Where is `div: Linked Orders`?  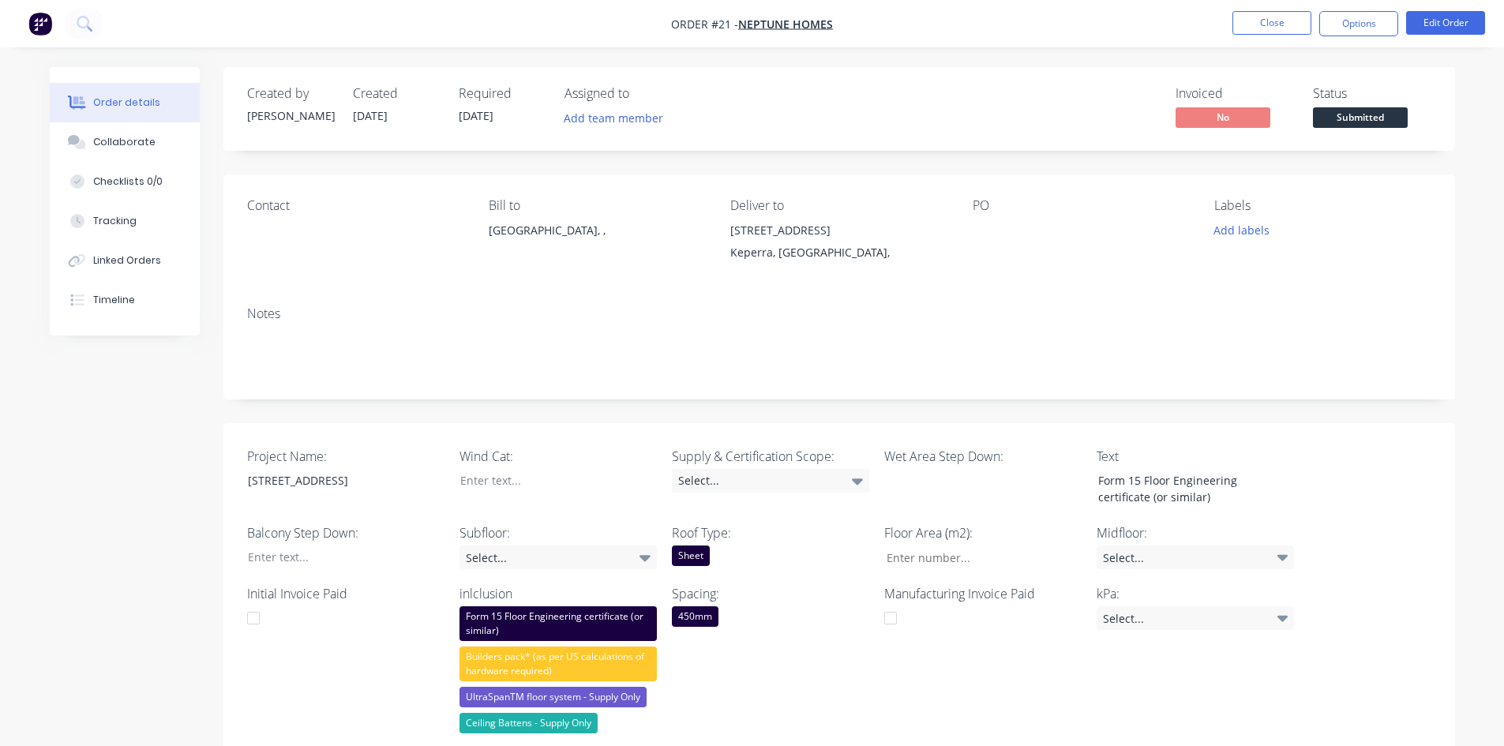
div: Linked Orders is located at coordinates (127, 261).